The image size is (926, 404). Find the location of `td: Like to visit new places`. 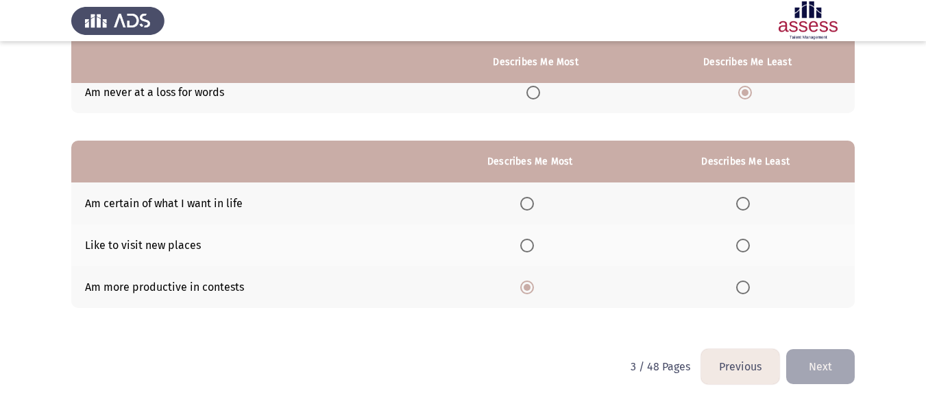

td: Like to visit new places is located at coordinates (247, 245).